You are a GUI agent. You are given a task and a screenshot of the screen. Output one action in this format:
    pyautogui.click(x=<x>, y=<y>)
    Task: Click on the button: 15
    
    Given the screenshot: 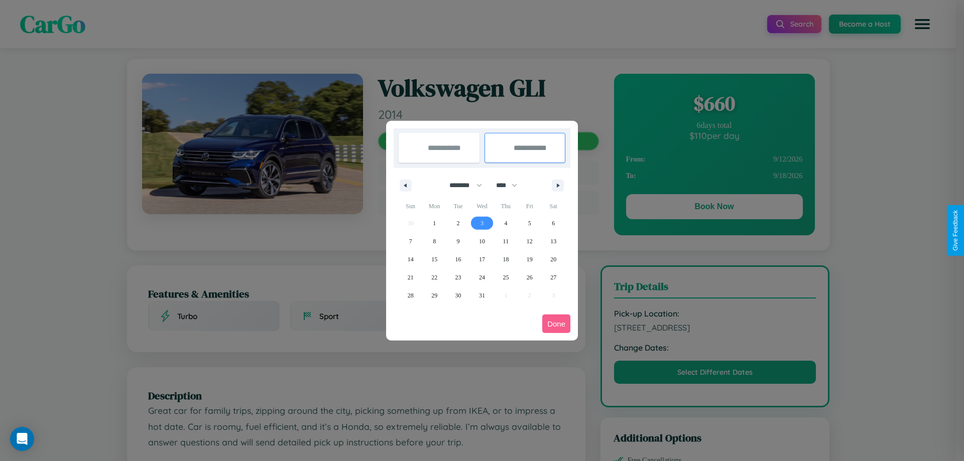 What is the action you would take?
    pyautogui.click(x=434, y=260)
    